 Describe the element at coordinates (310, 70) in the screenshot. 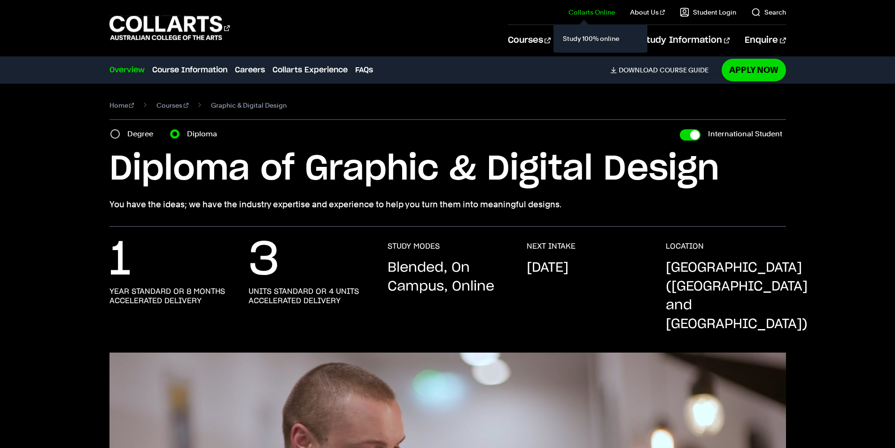

I see `a: Collarts Experience` at that location.